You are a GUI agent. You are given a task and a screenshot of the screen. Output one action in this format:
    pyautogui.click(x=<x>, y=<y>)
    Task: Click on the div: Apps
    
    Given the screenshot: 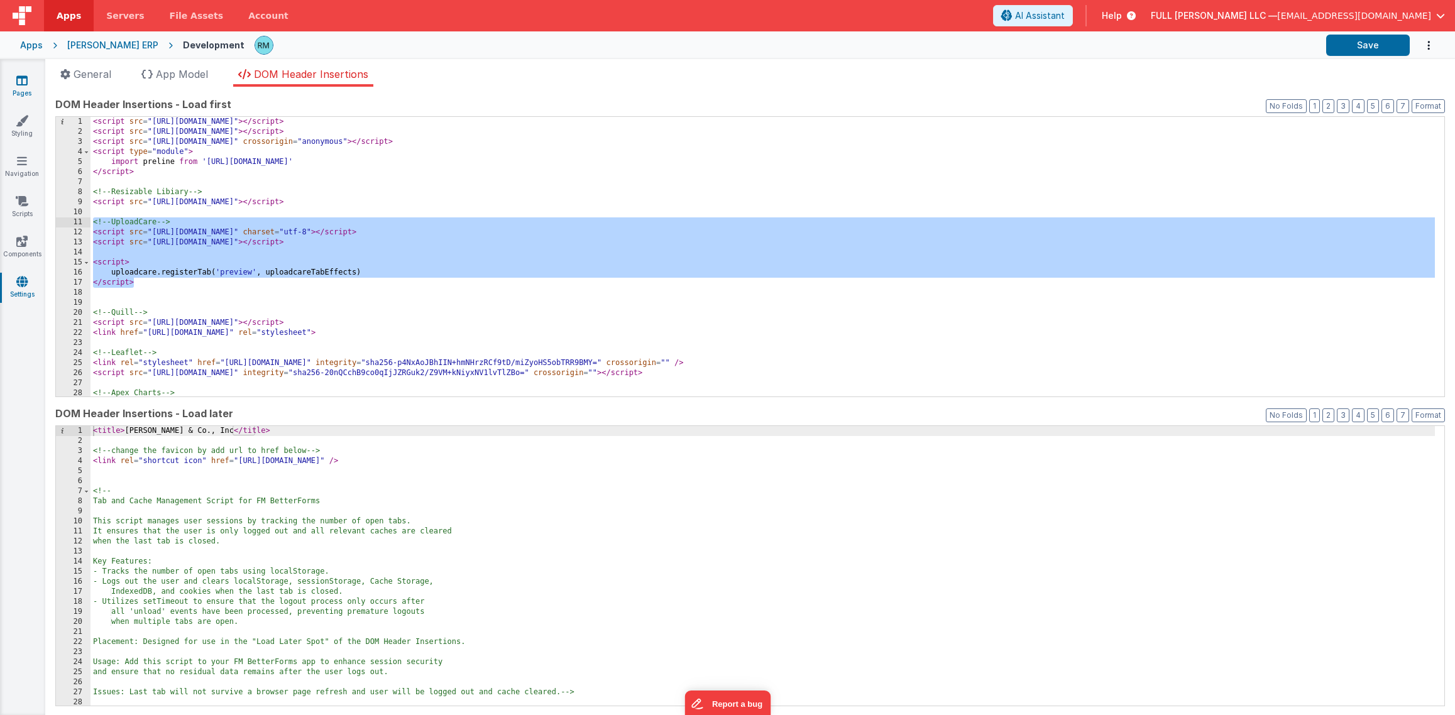 What is the action you would take?
    pyautogui.click(x=31, y=45)
    